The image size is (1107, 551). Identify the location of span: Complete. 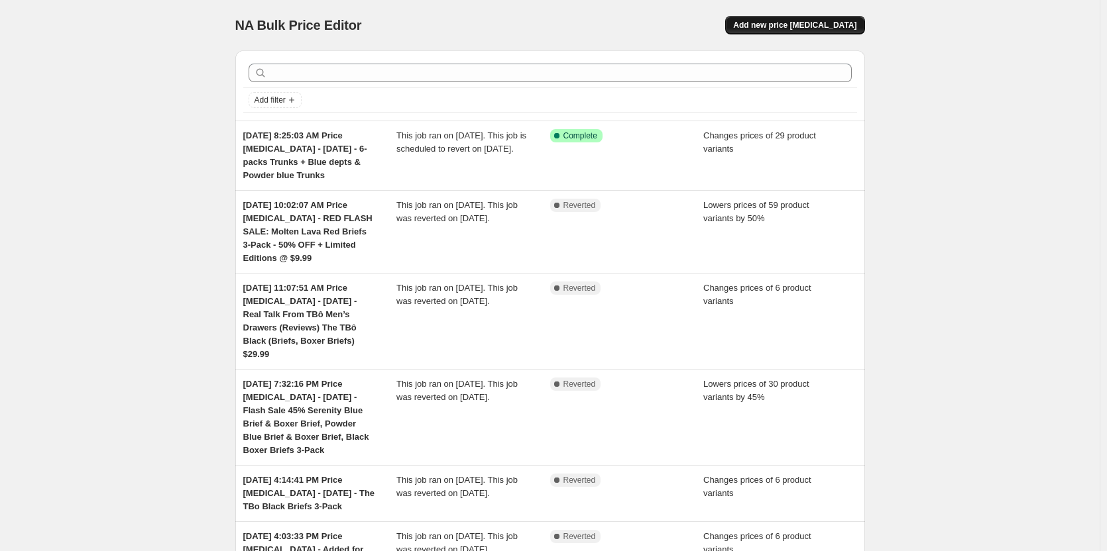
(580, 136).